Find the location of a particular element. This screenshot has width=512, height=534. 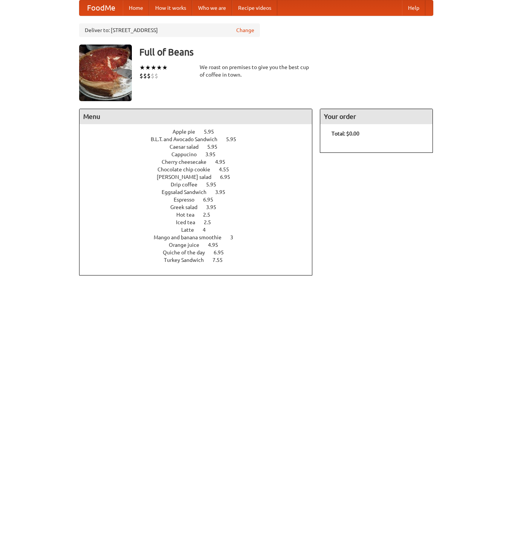

a: Chocolate chip cookie 4.55 is located at coordinates (200, 169).